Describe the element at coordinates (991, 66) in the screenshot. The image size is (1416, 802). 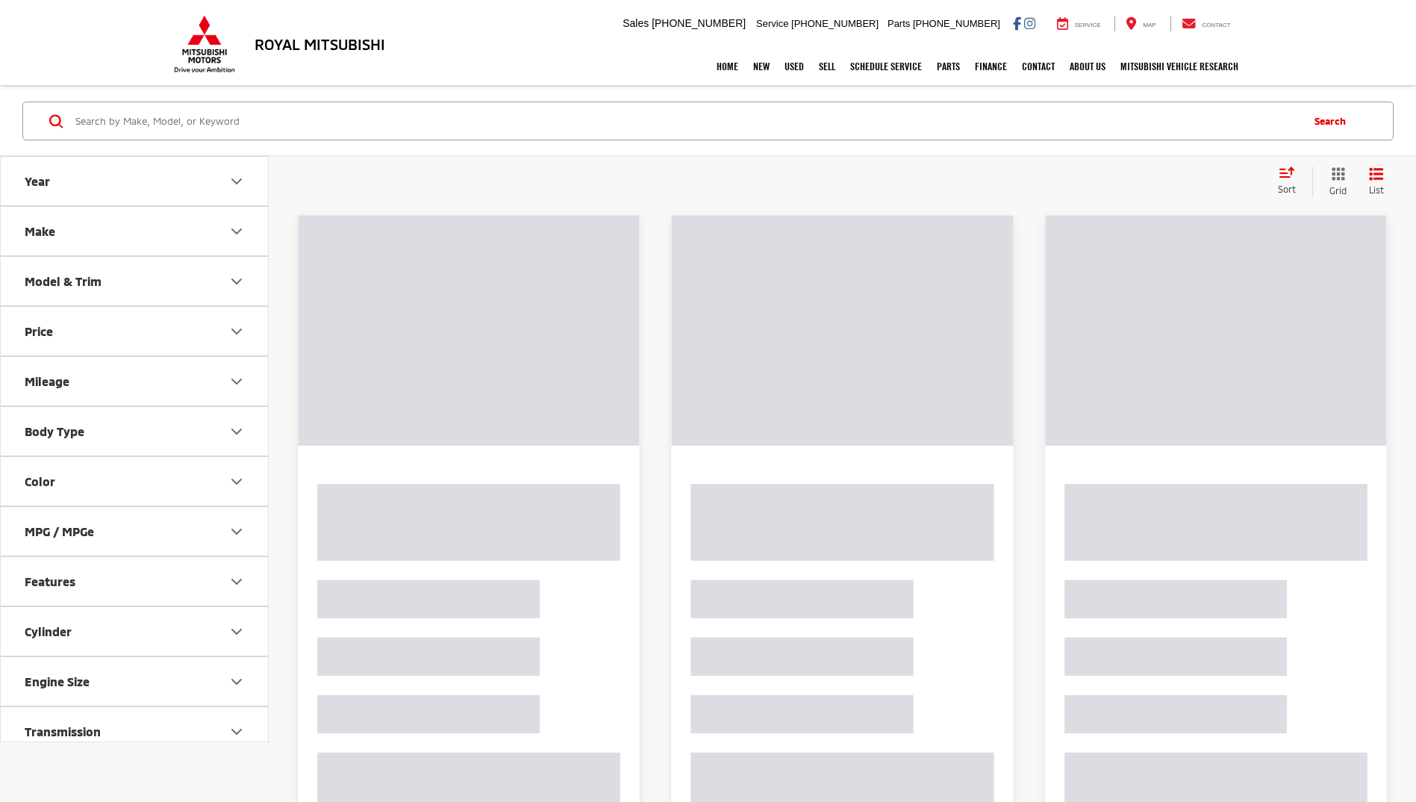
I see `a: Finance` at that location.